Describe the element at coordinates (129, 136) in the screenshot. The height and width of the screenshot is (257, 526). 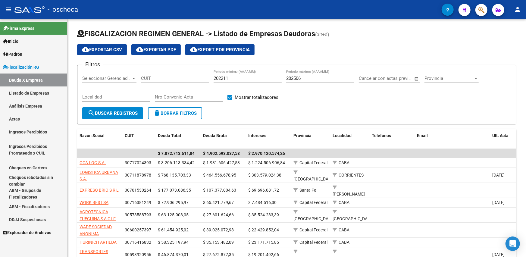
I see `span: CUIT` at that location.